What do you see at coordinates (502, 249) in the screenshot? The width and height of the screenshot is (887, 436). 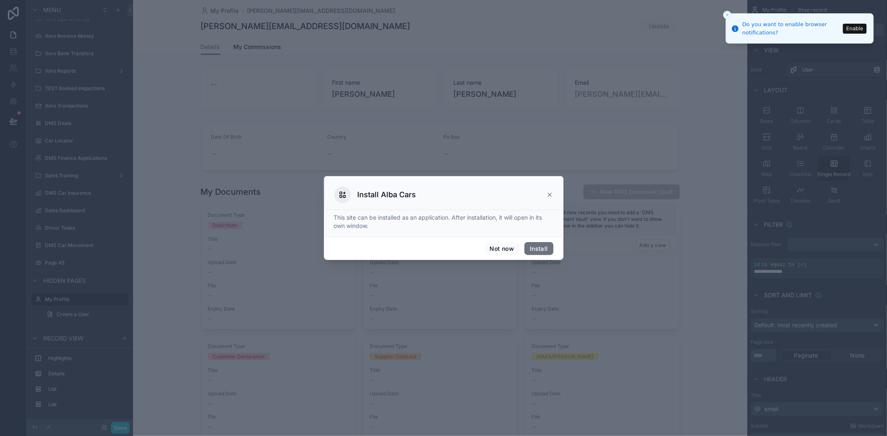 I see `button: Not now` at bounding box center [502, 249].